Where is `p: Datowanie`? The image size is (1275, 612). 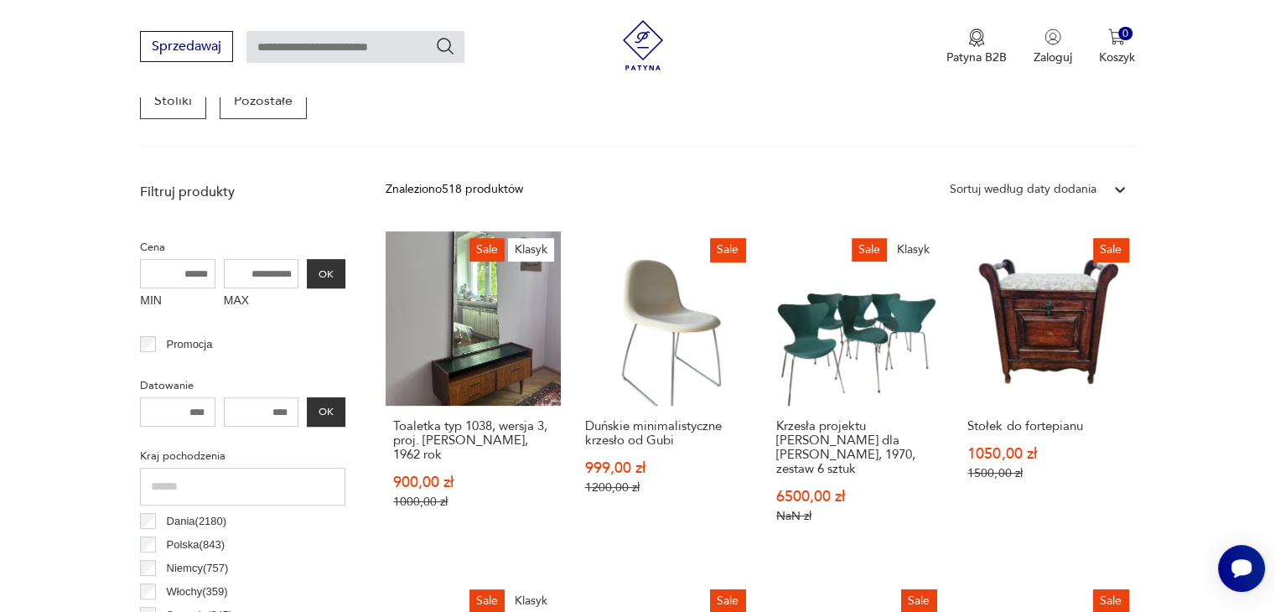
p: Datowanie is located at coordinates (242, 386).